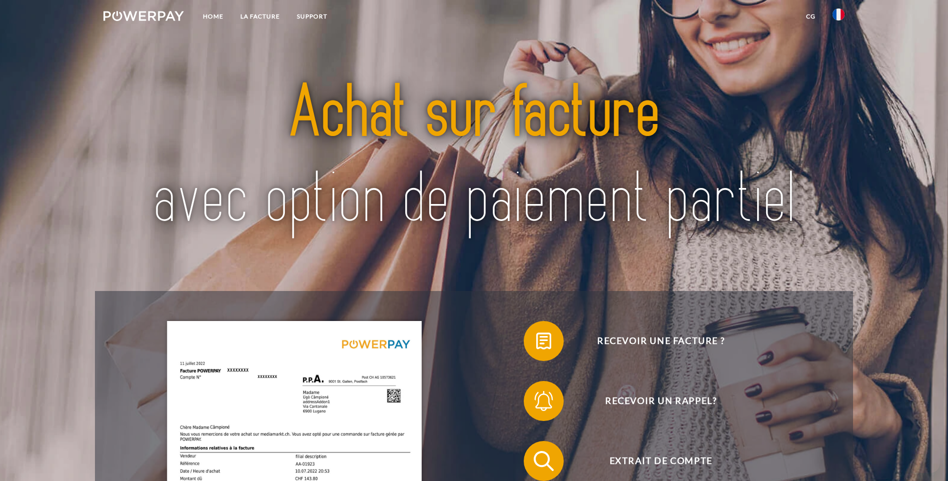  Describe the element at coordinates (654, 401) in the screenshot. I see `a: Recevoir un rappel?` at that location.